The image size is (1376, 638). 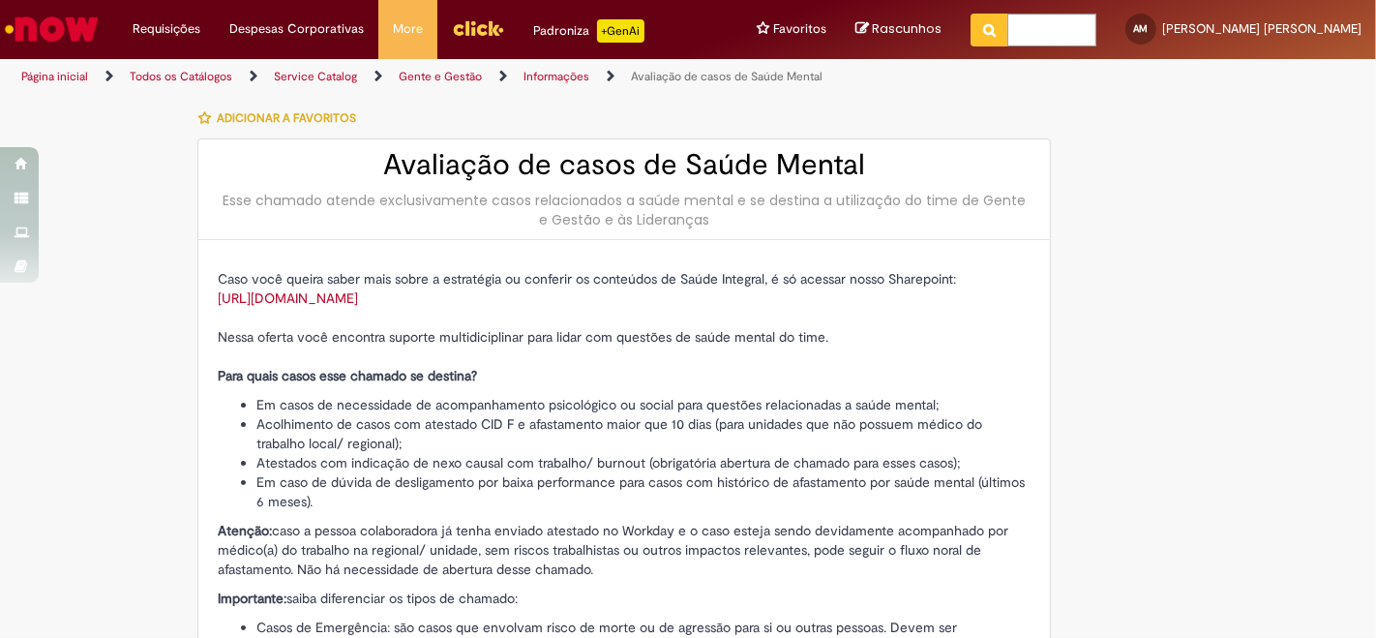 What do you see at coordinates (898, 29) in the screenshot?
I see `a: Rascunhos` at bounding box center [898, 29].